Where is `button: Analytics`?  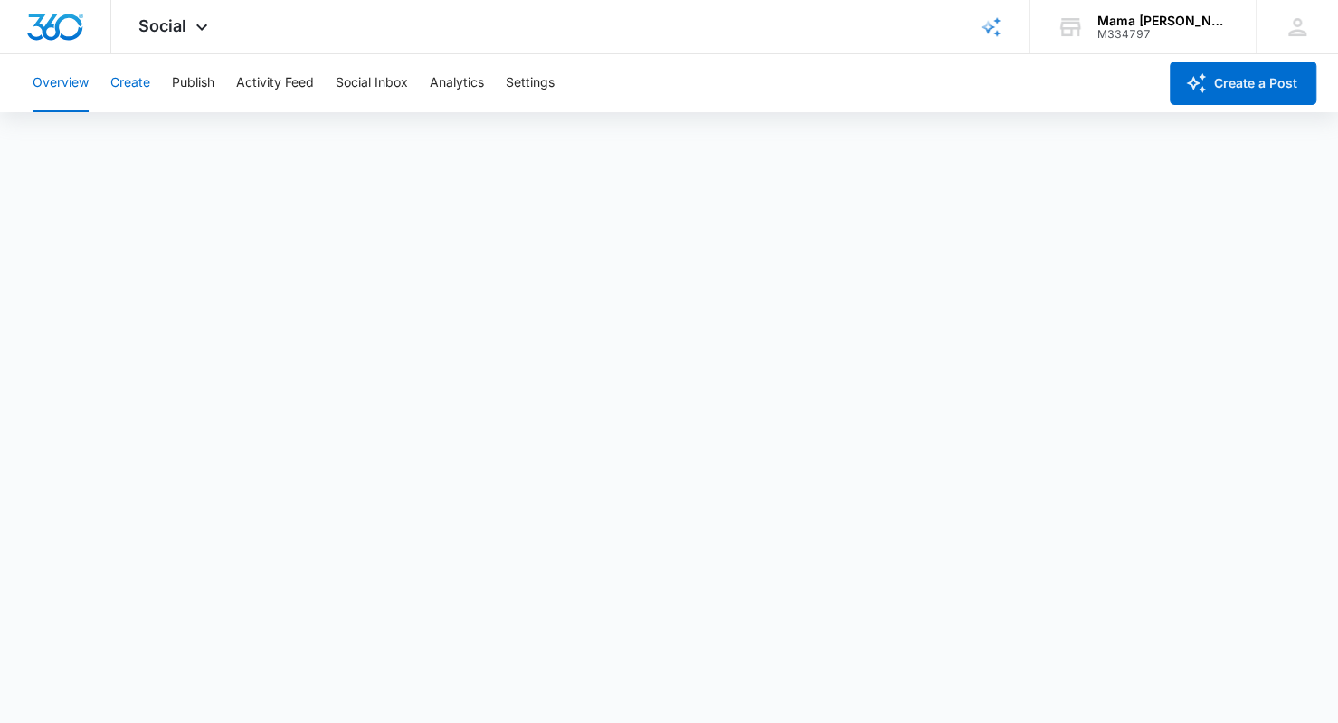 button: Analytics is located at coordinates (457, 83).